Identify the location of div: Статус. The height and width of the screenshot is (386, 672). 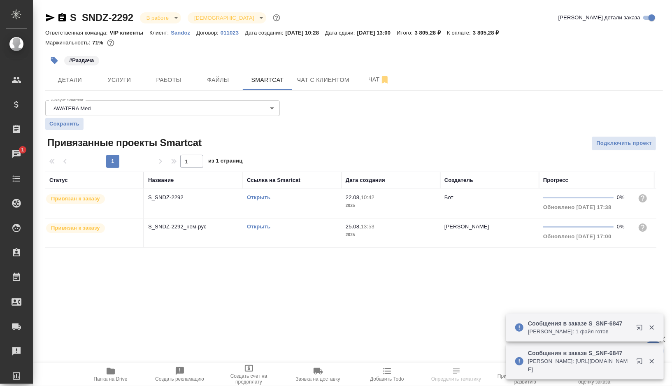
(58, 180).